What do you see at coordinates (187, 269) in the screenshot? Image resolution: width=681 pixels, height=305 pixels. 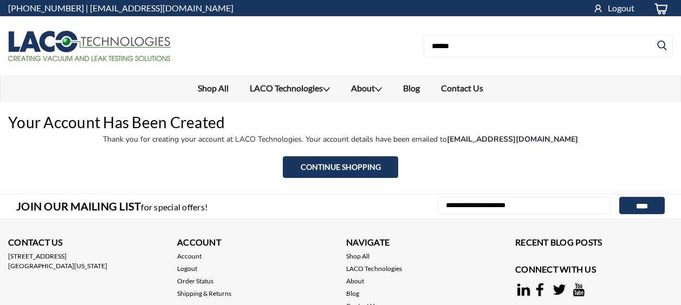 I see `a: Logout` at bounding box center [187, 269].